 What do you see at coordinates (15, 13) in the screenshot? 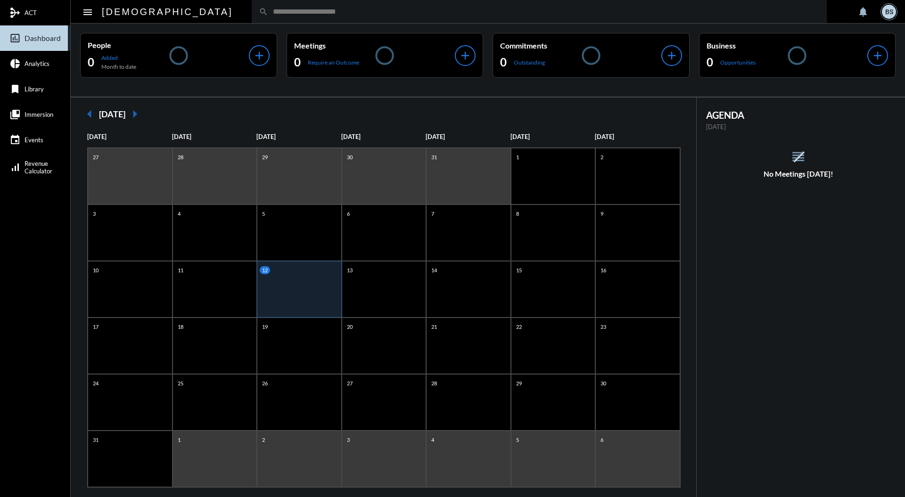
I see `mat-icon: mediation` at bounding box center [15, 13].